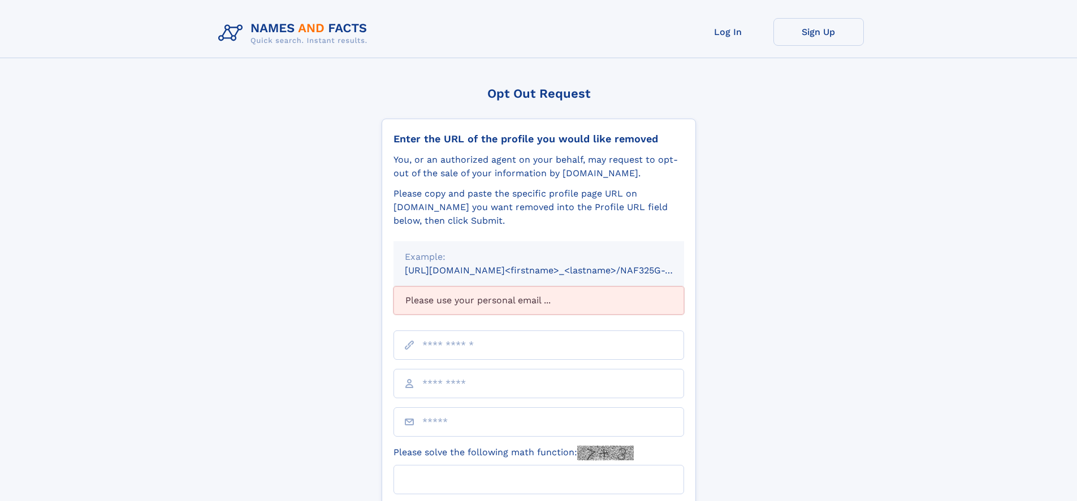  Describe the element at coordinates (539, 139) in the screenshot. I see `div: Enter the URL of the profile you would like removed` at that location.